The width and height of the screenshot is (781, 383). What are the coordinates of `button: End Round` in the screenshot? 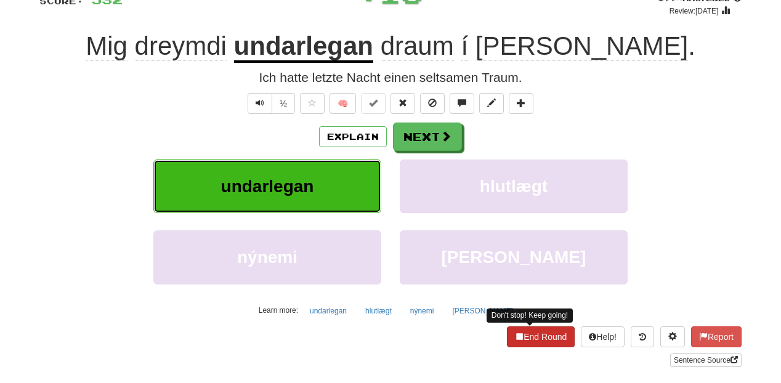 It's located at (541, 337).